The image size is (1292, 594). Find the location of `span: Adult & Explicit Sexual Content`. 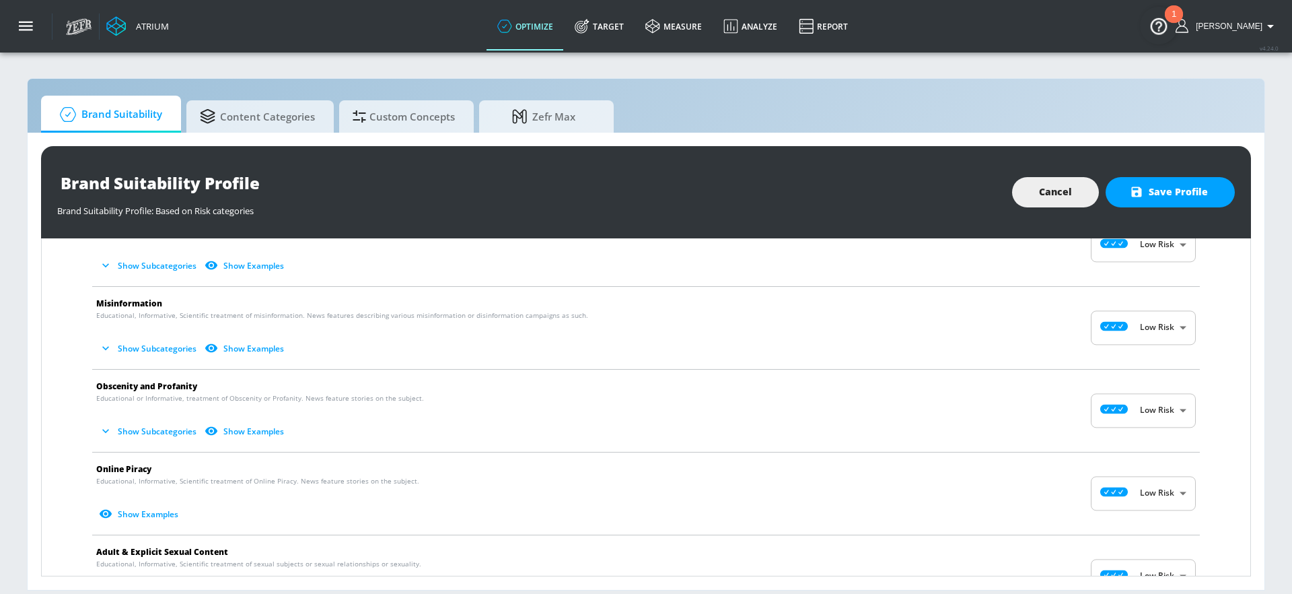

span: Adult & Explicit Sexual Content is located at coordinates (162, 551).